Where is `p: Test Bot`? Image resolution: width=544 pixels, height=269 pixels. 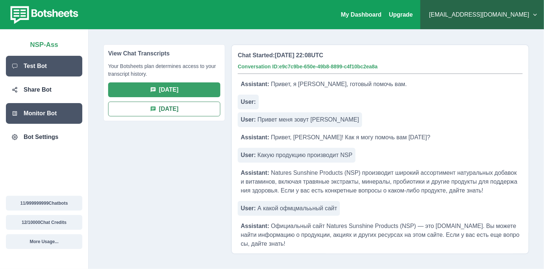
p: Test Bot is located at coordinates (35, 66).